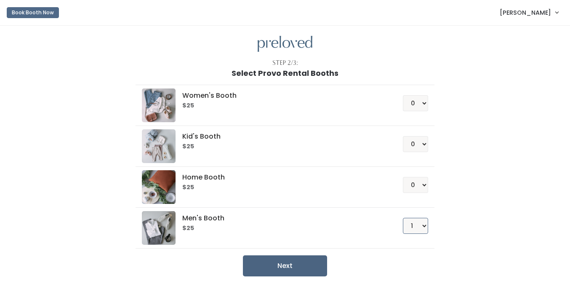 This screenshot has width=570, height=292. What do you see at coordinates (285, 63) in the screenshot?
I see `div: Step 2/3:` at bounding box center [285, 63].